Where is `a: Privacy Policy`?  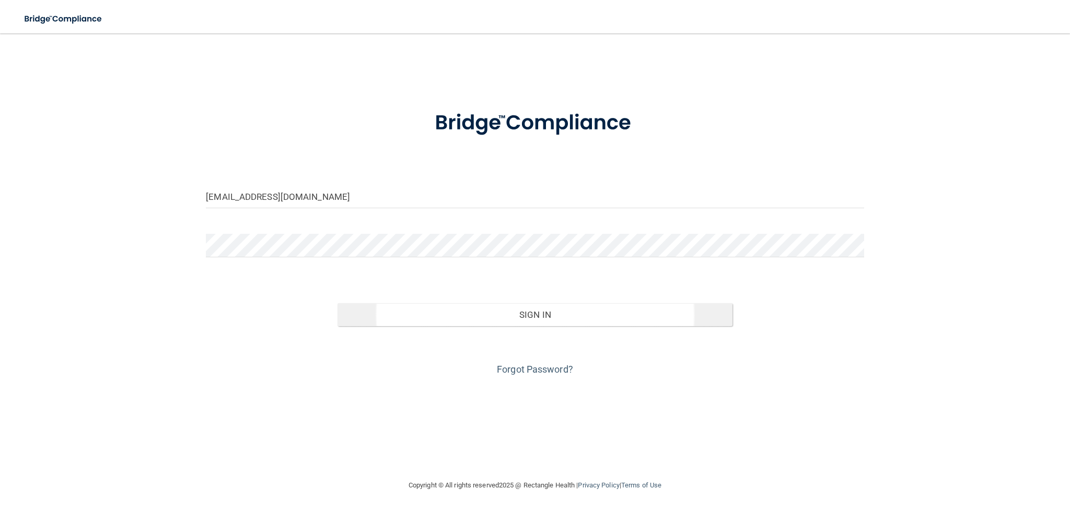
a: Privacy Policy is located at coordinates (598, 485).